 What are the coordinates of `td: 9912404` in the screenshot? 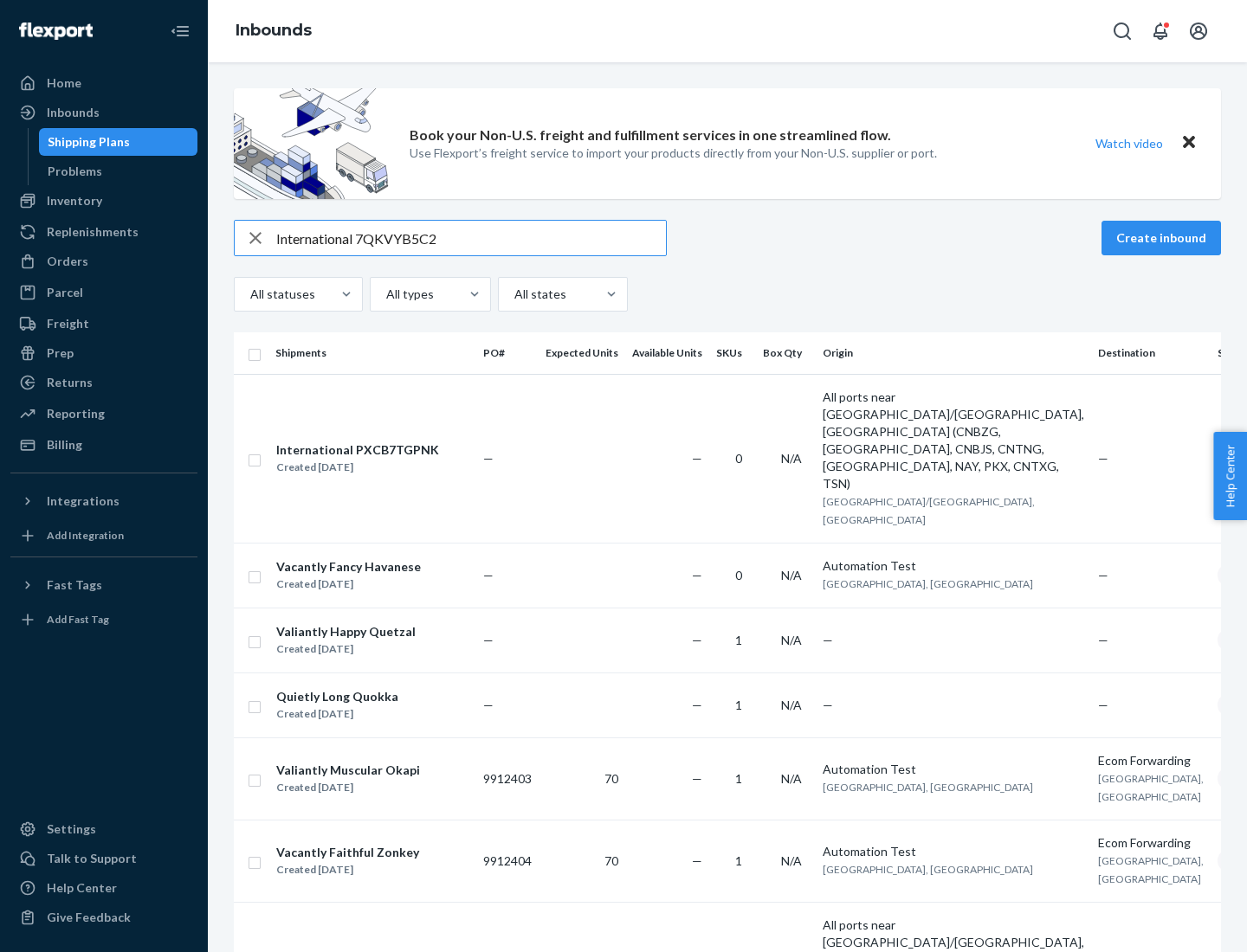 It's located at (507, 860).